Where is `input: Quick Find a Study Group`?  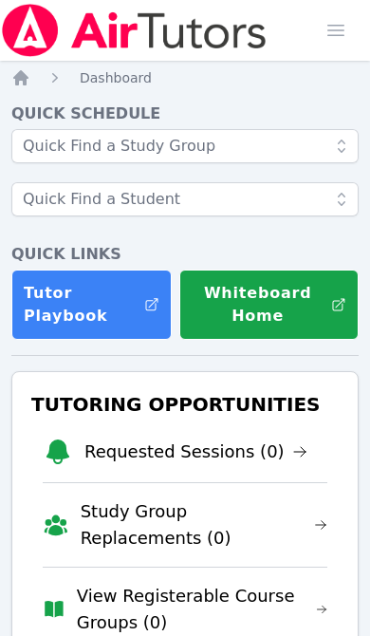
input: Quick Find a Study Group is located at coordinates (185, 146).